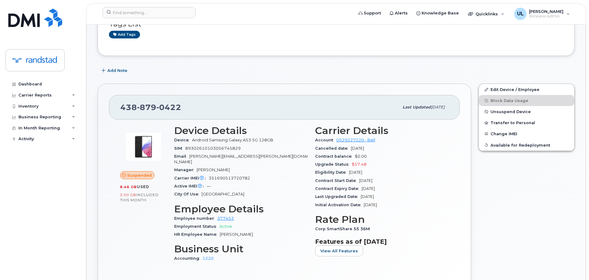 The height and width of the screenshot is (280, 589). Describe the element at coordinates (197, 234) in the screenshot. I see `span: HR Employee Name` at that location.